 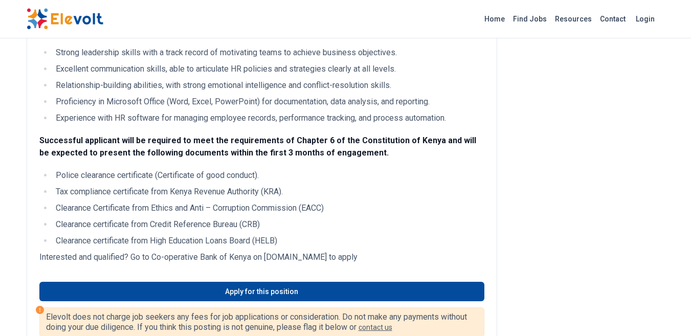 What do you see at coordinates (268, 69) in the screenshot?
I see `li: Excellent communication skills, able to articulate HR policies and strategies clearly at all levels.` at bounding box center [268, 69].